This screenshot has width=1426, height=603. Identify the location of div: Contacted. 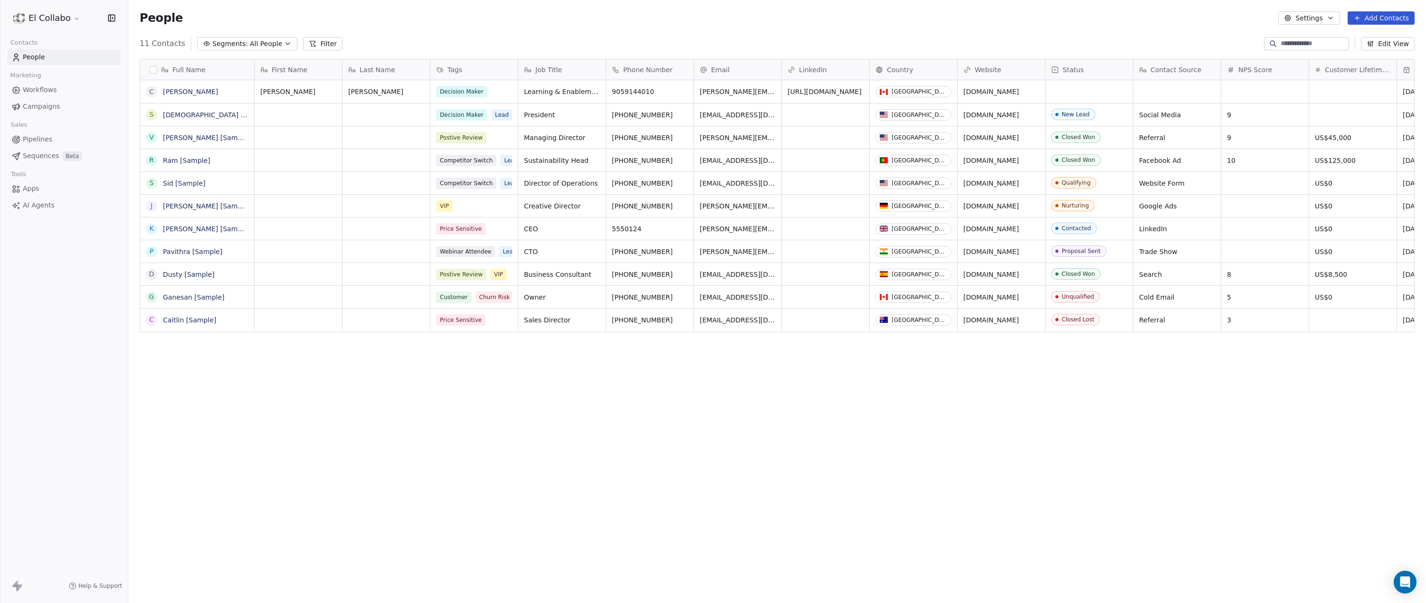
(1077, 229).